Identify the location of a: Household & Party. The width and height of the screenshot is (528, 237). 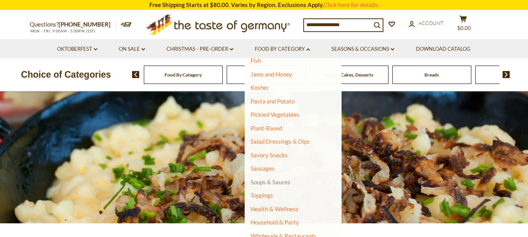
(275, 223).